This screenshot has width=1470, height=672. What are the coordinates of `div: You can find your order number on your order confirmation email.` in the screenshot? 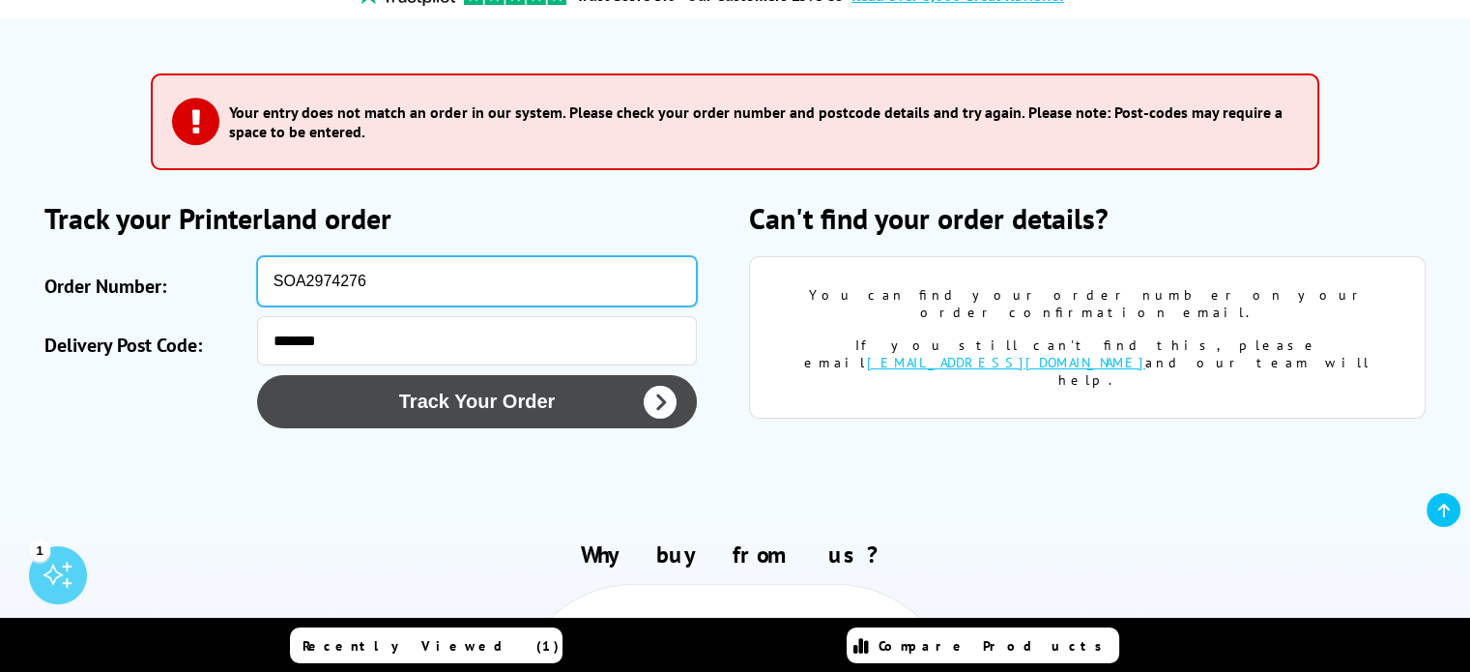 It's located at (1087, 304).